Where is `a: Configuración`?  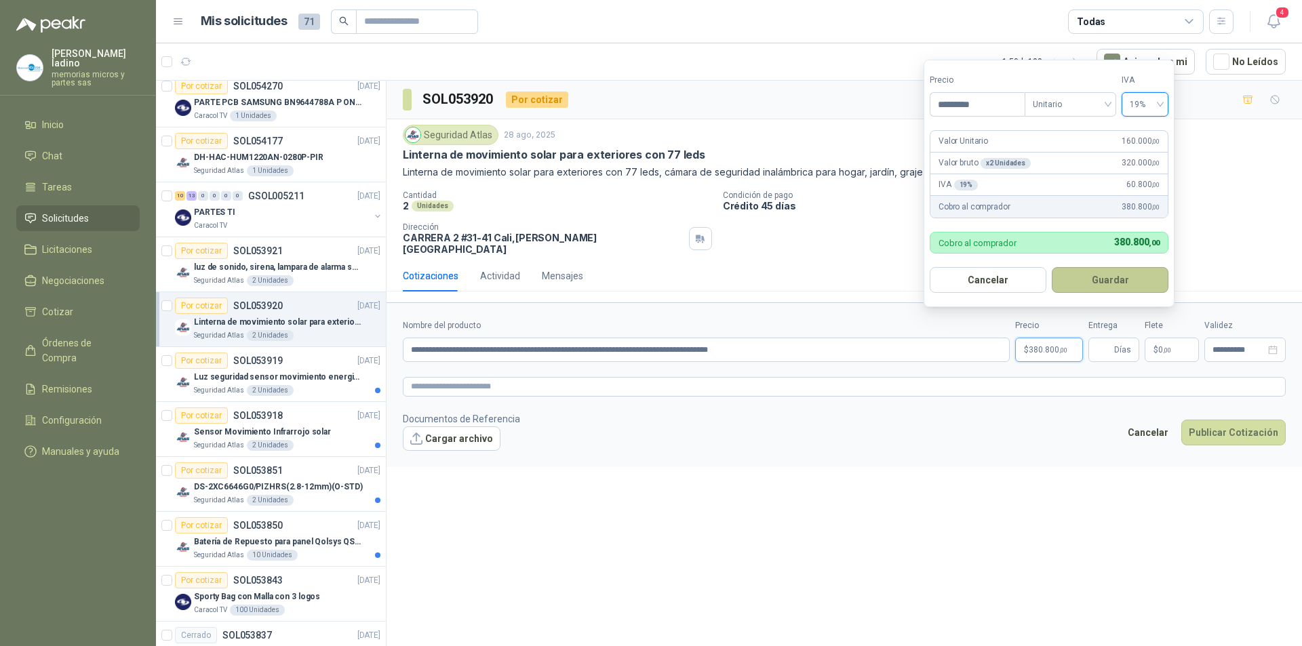
a: Configuración is located at coordinates (78, 420).